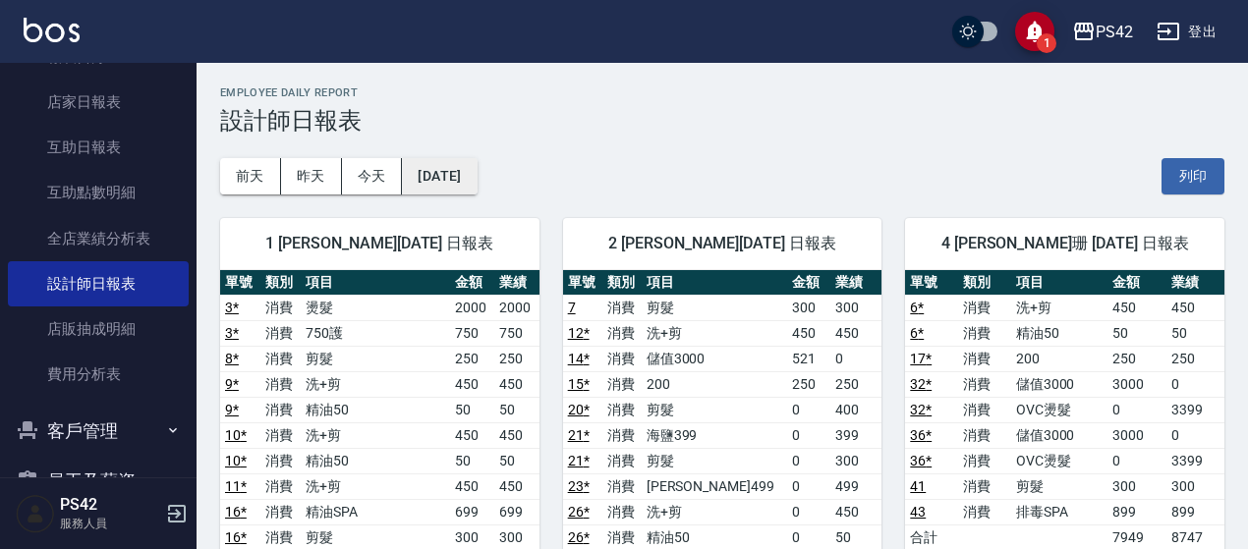 This screenshot has width=1248, height=549. I want to click on a: 店家日報表, so click(98, 102).